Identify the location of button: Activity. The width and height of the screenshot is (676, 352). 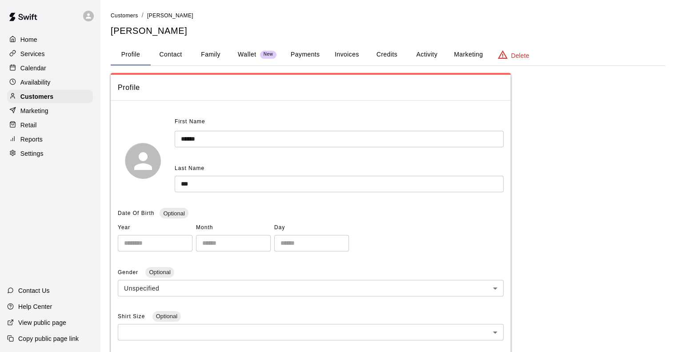
(427, 55).